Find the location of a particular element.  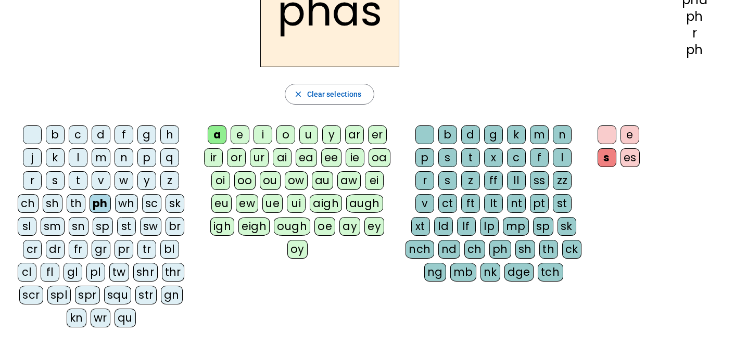

div: ough is located at coordinates (292, 226).